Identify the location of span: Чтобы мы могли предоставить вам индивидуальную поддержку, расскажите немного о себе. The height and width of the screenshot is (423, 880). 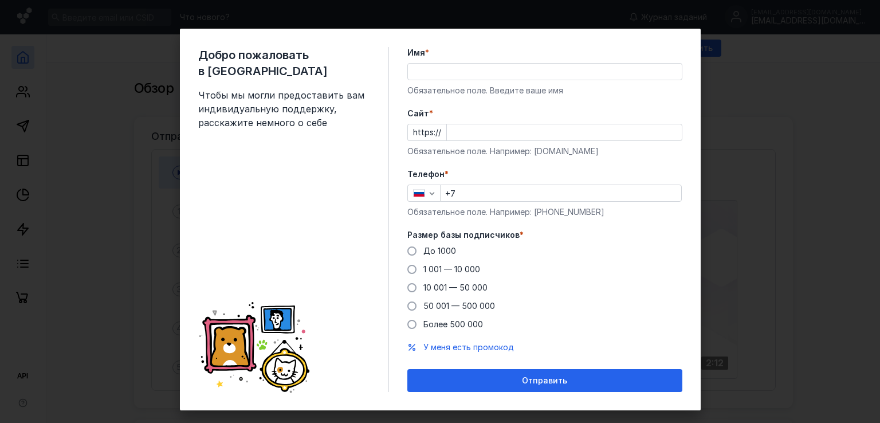
(284, 109).